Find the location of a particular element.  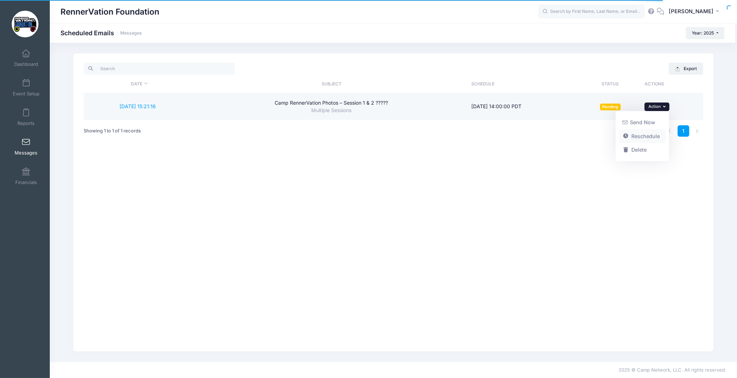

span: Year: 2025 is located at coordinates (703, 33).